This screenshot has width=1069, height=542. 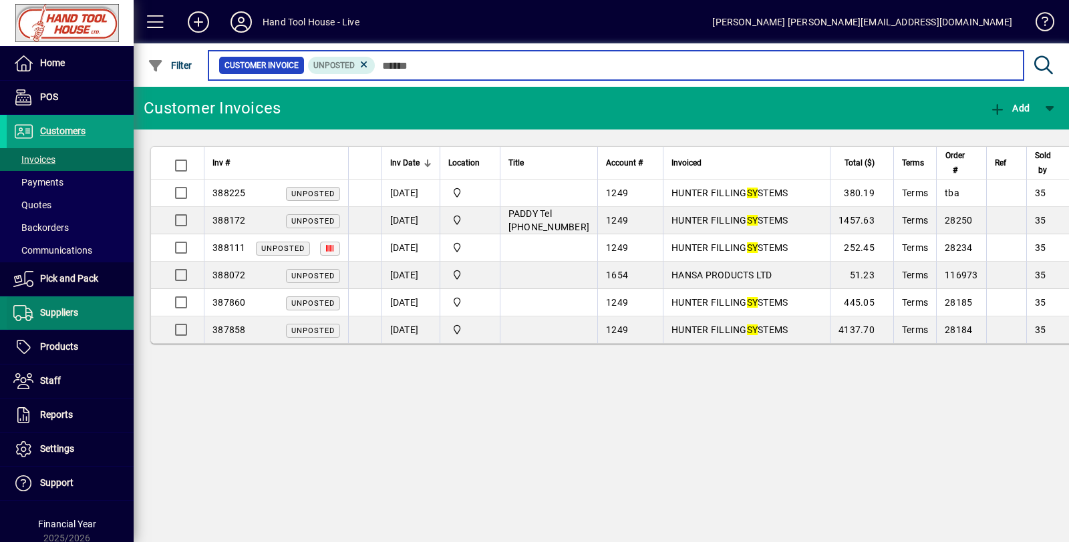 I want to click on div: Sold by, so click(x=1049, y=163).